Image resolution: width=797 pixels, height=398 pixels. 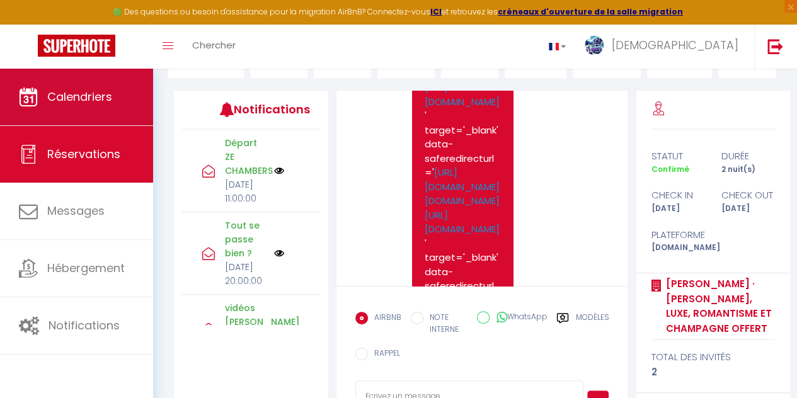 I want to click on div: total des invités, so click(x=713, y=357).